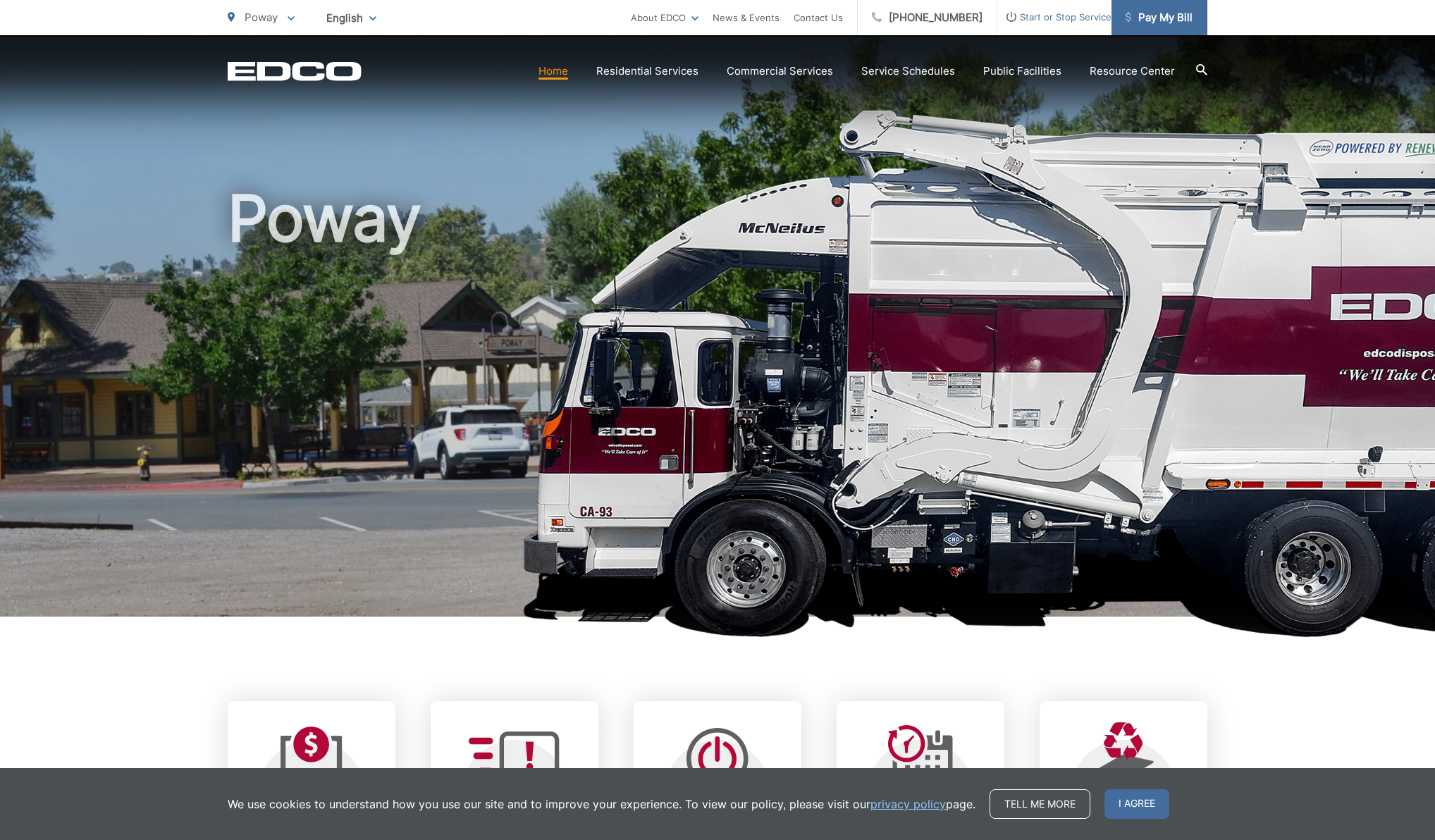  What do you see at coordinates (718, 406) in the screenshot?
I see `h1: Poway` at bounding box center [718, 406].